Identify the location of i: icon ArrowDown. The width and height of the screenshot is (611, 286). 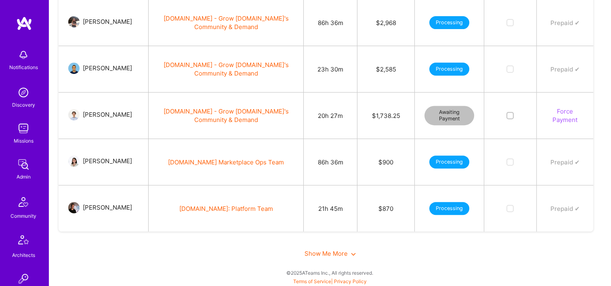
(353, 254).